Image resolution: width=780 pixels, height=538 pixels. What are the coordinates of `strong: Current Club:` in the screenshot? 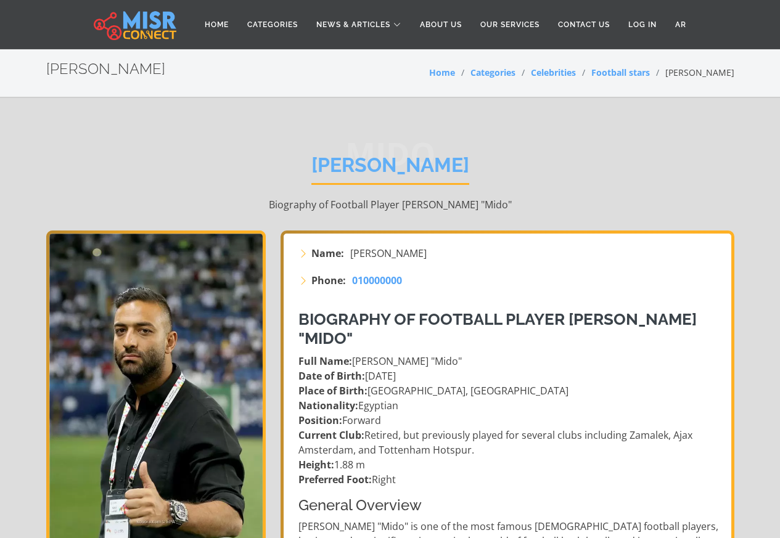 It's located at (331, 435).